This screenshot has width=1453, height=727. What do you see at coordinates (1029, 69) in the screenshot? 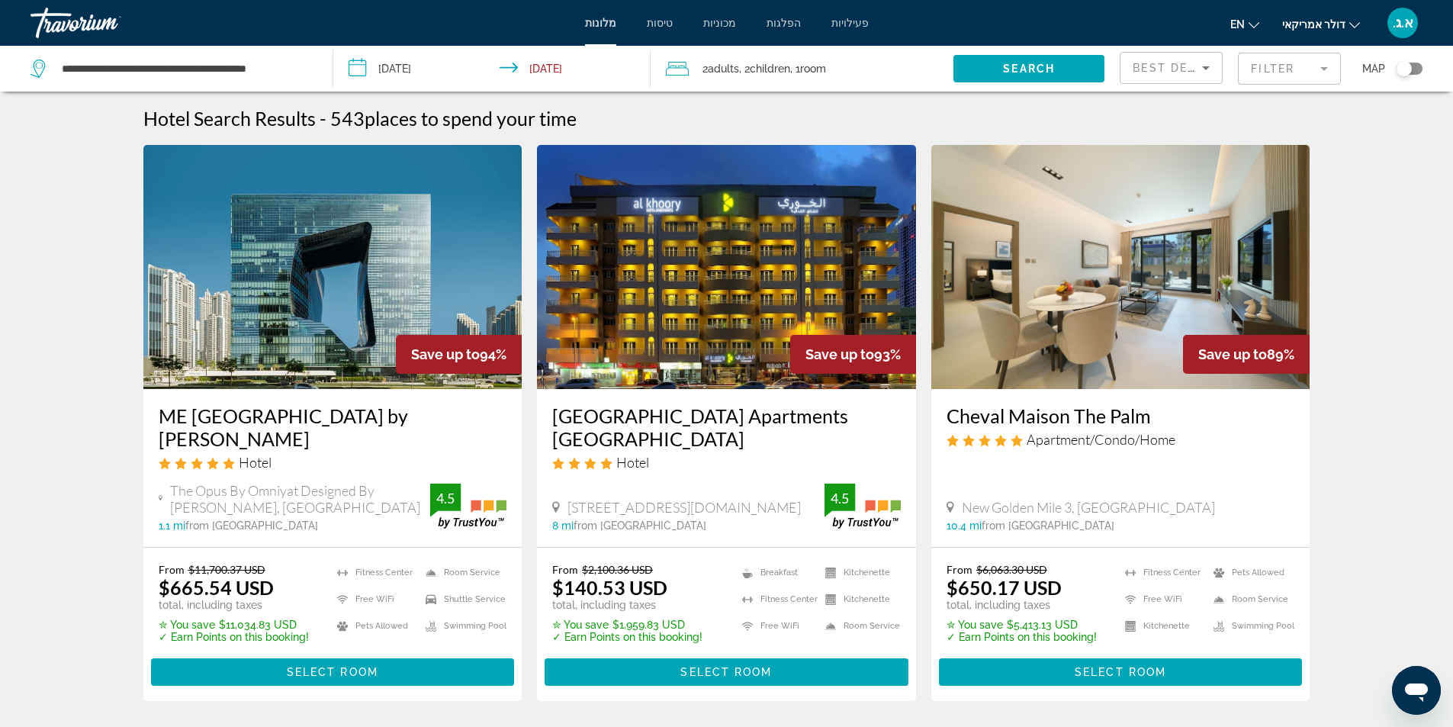
I see `button: Search` at bounding box center [1029, 69].